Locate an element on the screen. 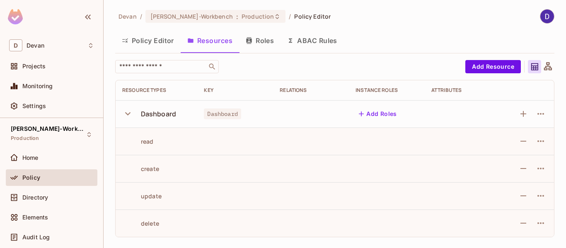 This screenshot has width=566, height=248. span: Policy Editor is located at coordinates (312, 16).